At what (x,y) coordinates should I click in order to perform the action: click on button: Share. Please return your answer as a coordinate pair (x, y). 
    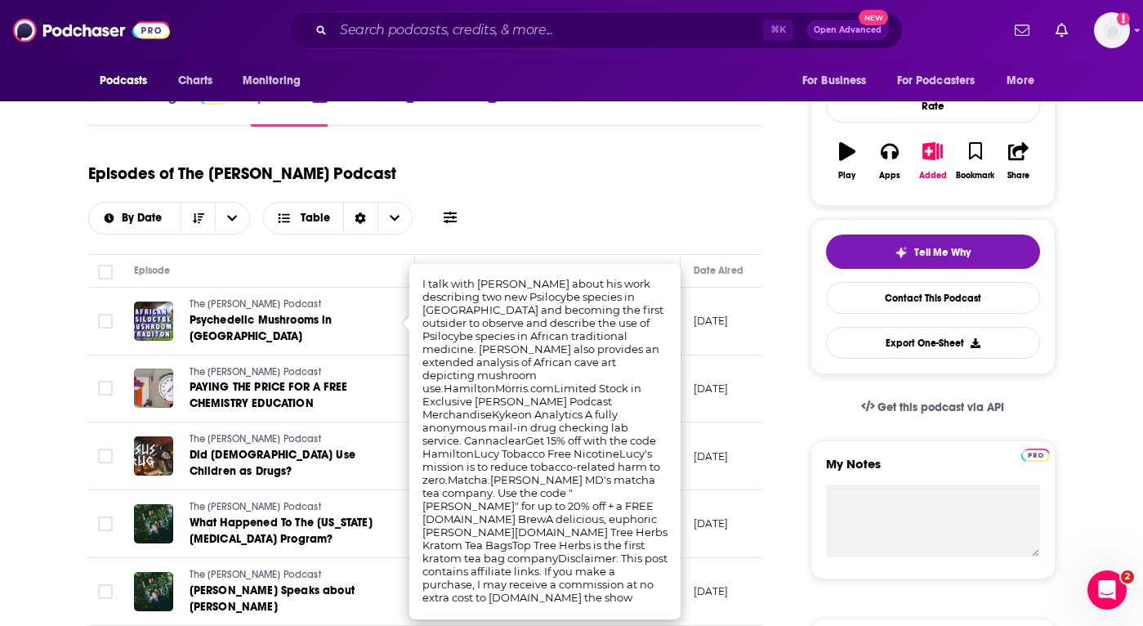
    Looking at the image, I should click on (1018, 161).